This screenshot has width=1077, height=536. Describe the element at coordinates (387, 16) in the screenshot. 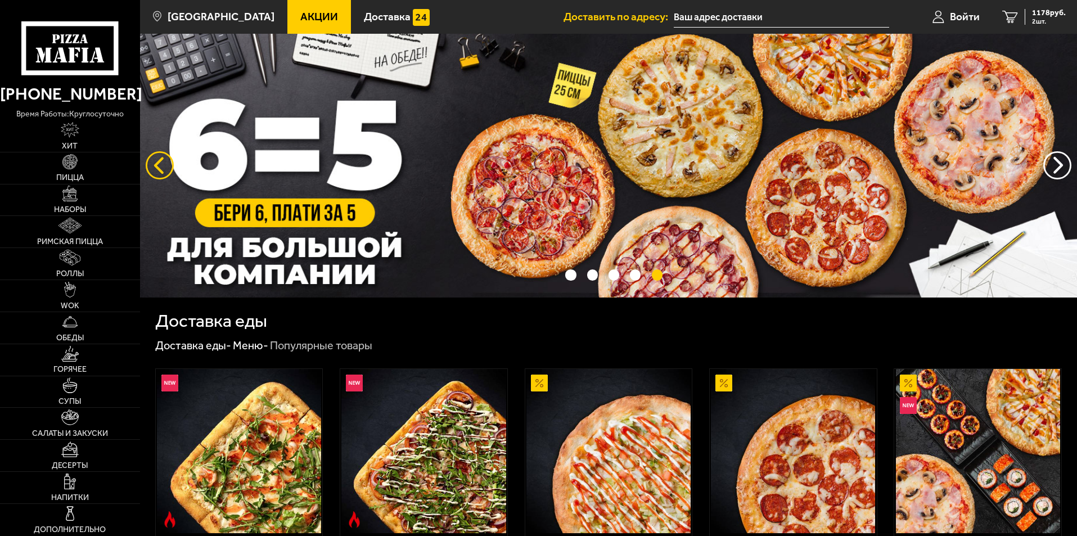

I see `span: Доставка` at that location.